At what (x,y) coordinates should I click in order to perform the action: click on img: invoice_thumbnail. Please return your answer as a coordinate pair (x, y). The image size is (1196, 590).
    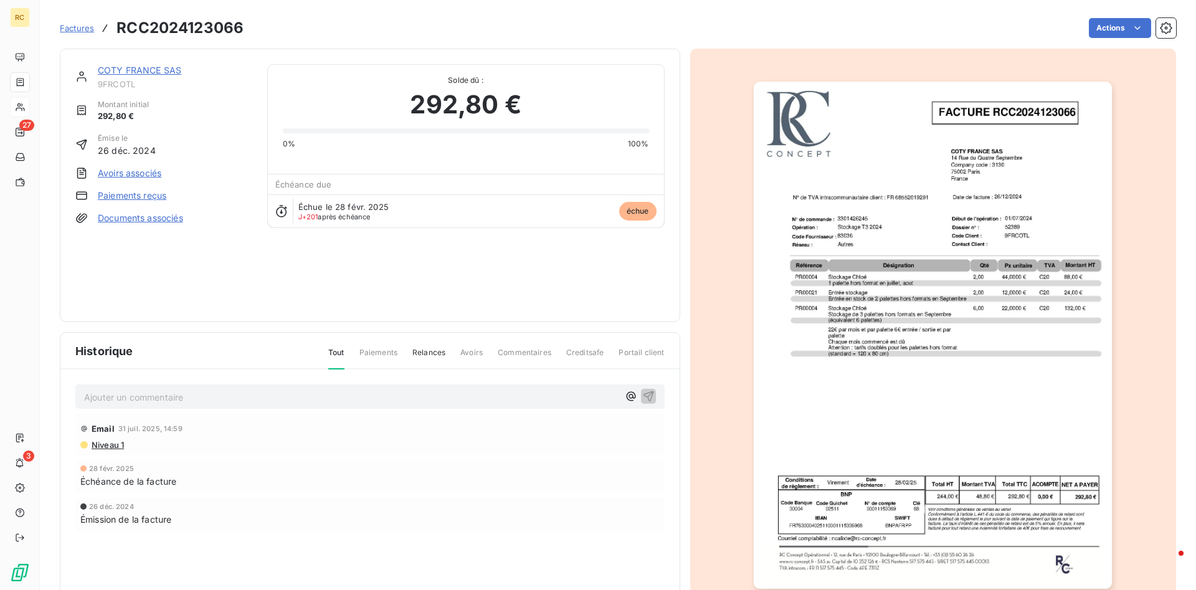
    Looking at the image, I should click on (932, 335).